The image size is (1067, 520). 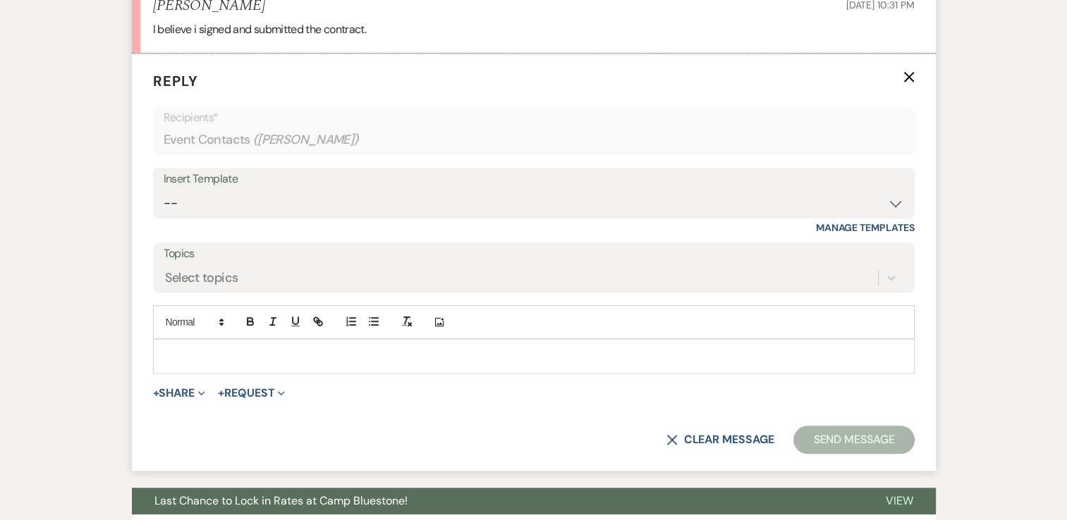 I want to click on p: Recipients*, so click(x=534, y=118).